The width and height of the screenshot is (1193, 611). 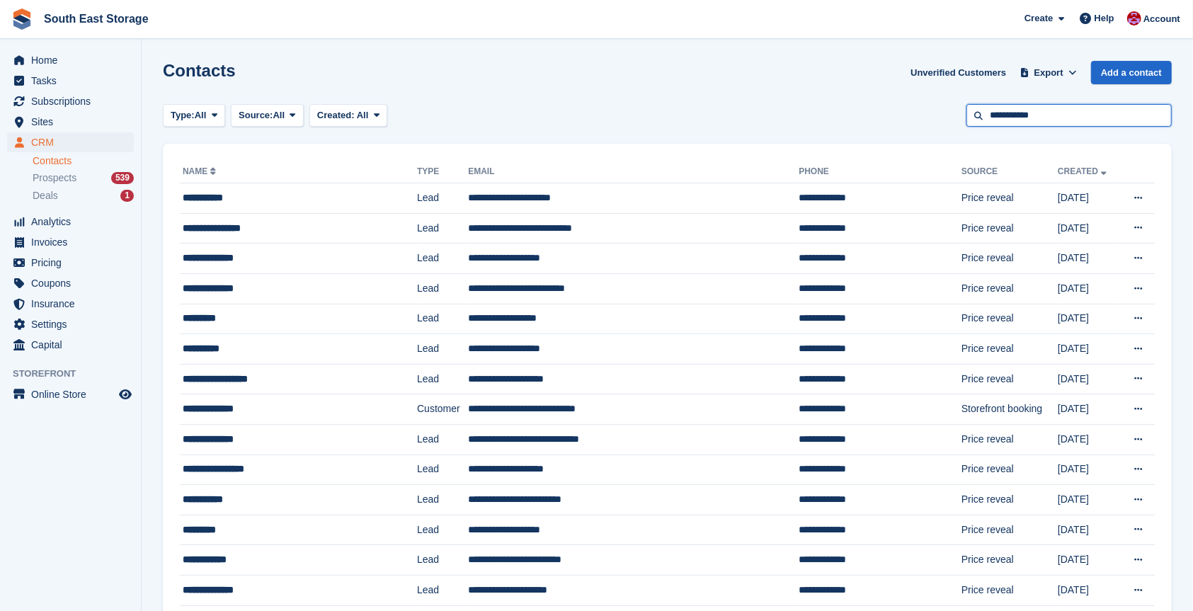 What do you see at coordinates (199, 70) in the screenshot?
I see `h1: Contacts` at bounding box center [199, 70].